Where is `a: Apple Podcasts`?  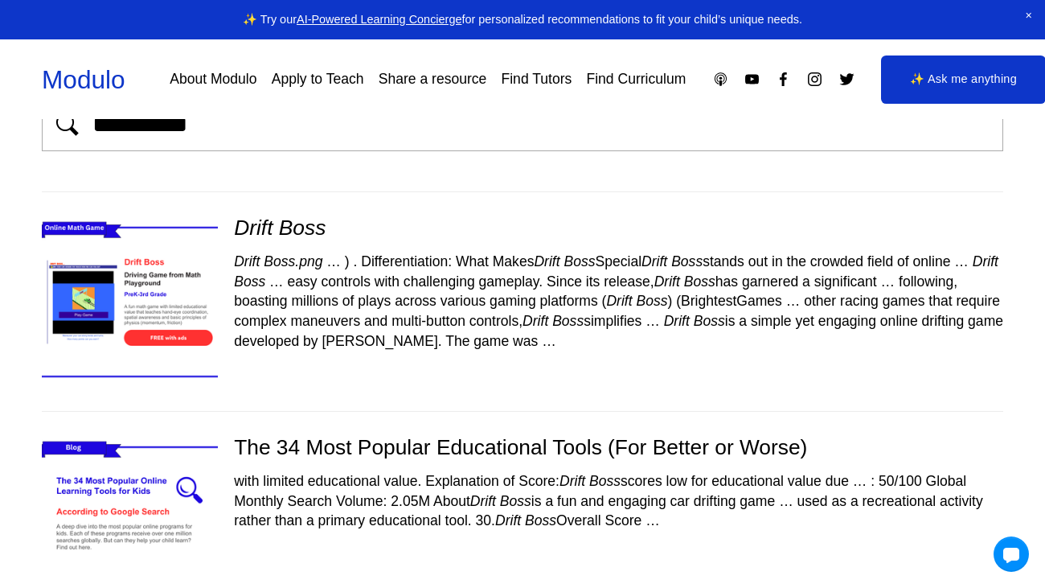 a: Apple Podcasts is located at coordinates (720, 79).